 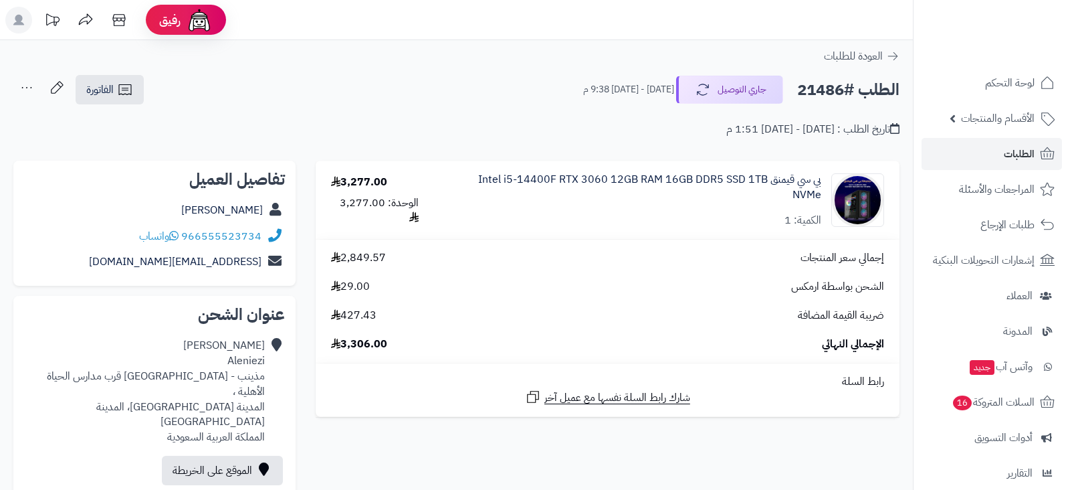 What do you see at coordinates (1008, 225) in the screenshot?
I see `span: طلبات الإرجاع` at bounding box center [1008, 225].